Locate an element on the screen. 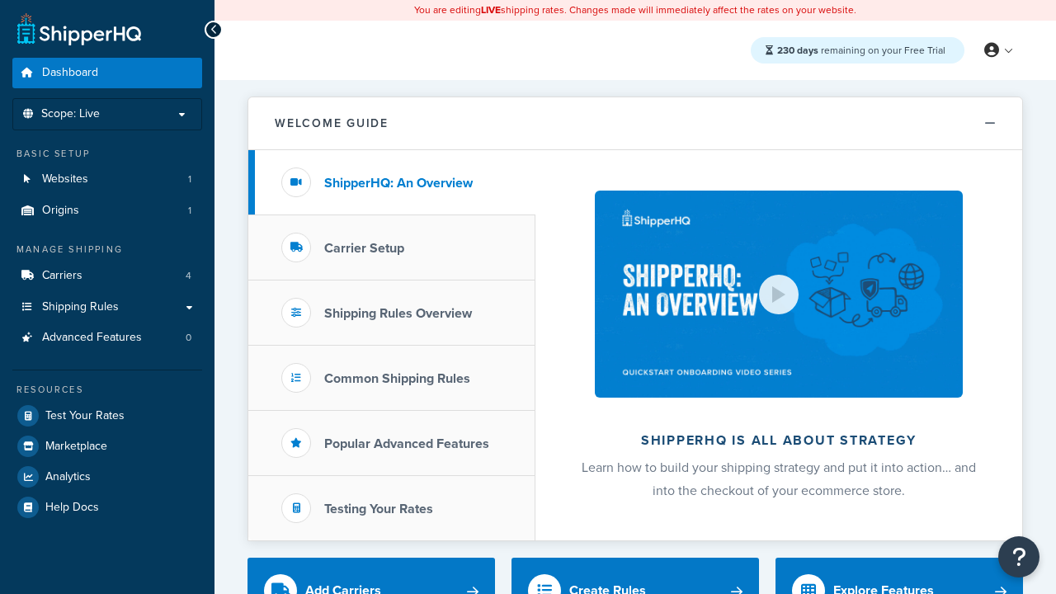 This screenshot has height=594, width=1056. li: Test Your Rates is located at coordinates (107, 416).